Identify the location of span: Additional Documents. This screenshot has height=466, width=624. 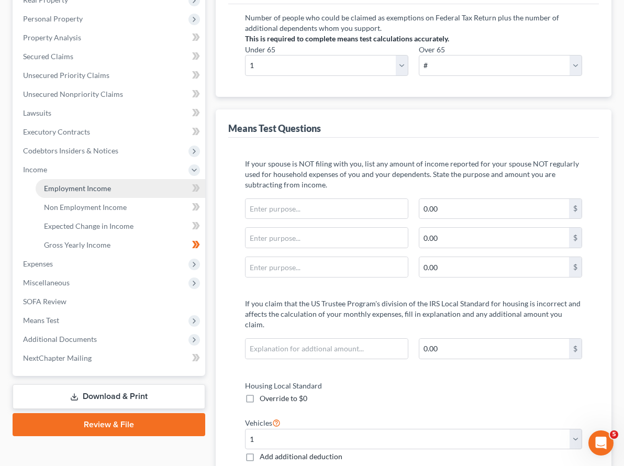
(60, 338).